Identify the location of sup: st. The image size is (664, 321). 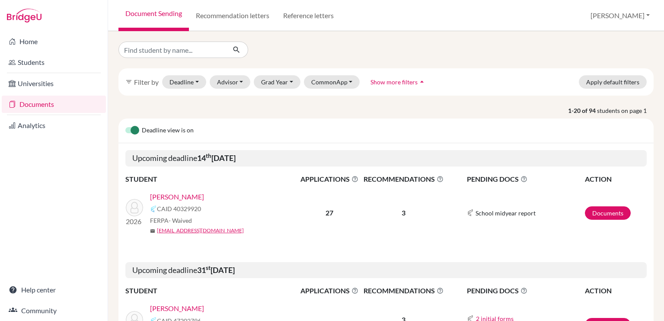
(208, 268).